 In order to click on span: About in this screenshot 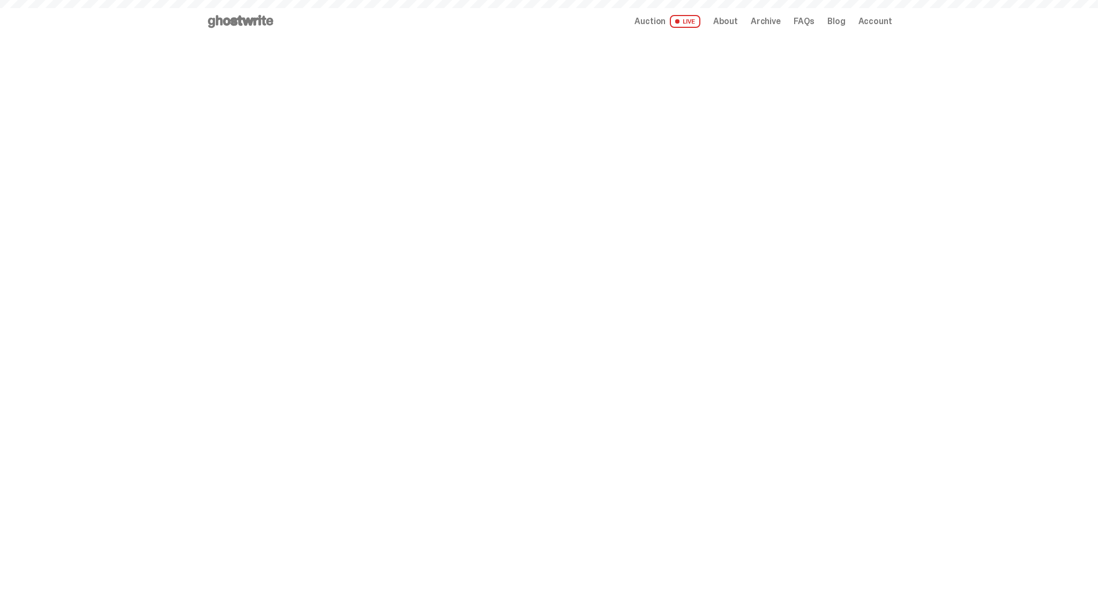, I will do `click(726, 21)`.